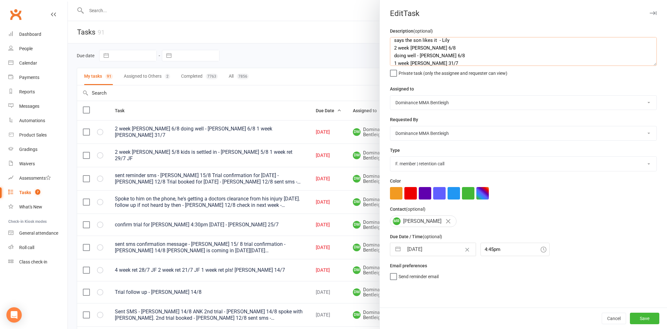  I want to click on label: Contact, so click(407, 209).